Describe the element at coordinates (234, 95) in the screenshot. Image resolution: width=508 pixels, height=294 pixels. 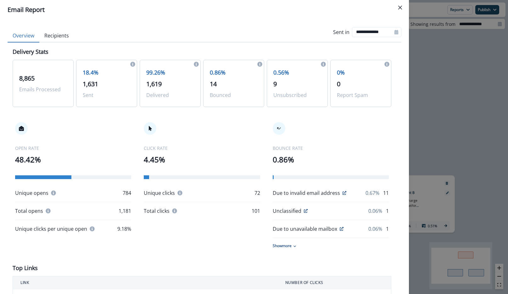
I see `p: Bounced` at that location.